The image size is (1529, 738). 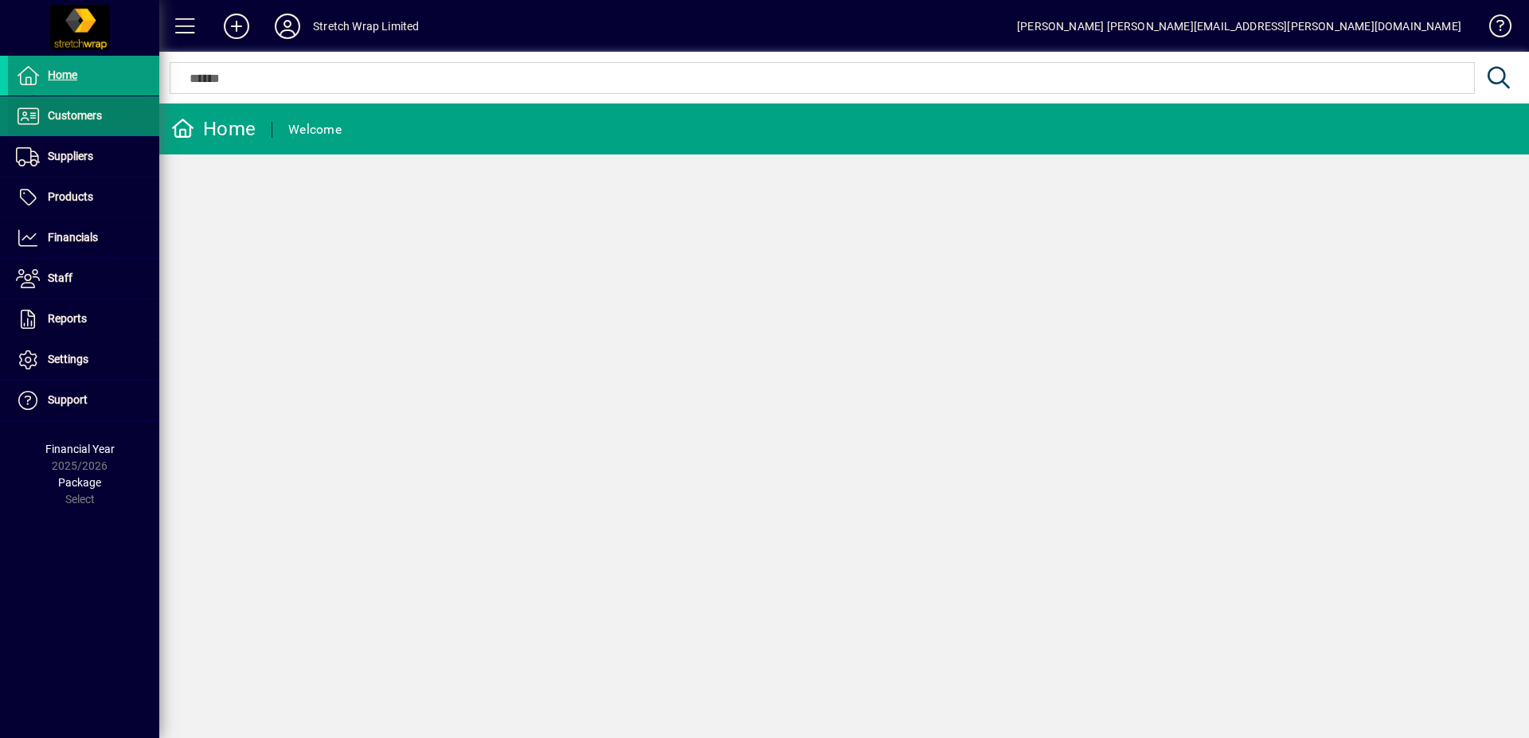 What do you see at coordinates (72, 237) in the screenshot?
I see `span: Financials` at bounding box center [72, 237].